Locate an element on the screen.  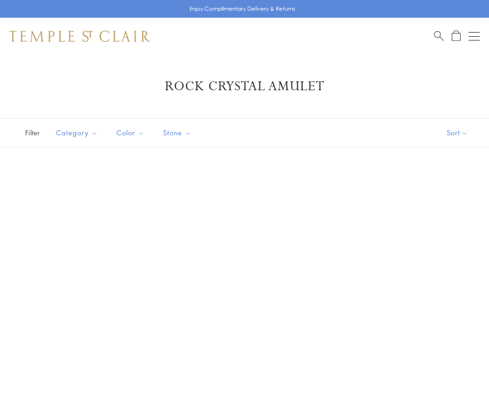
span: Stone is located at coordinates (178, 133).